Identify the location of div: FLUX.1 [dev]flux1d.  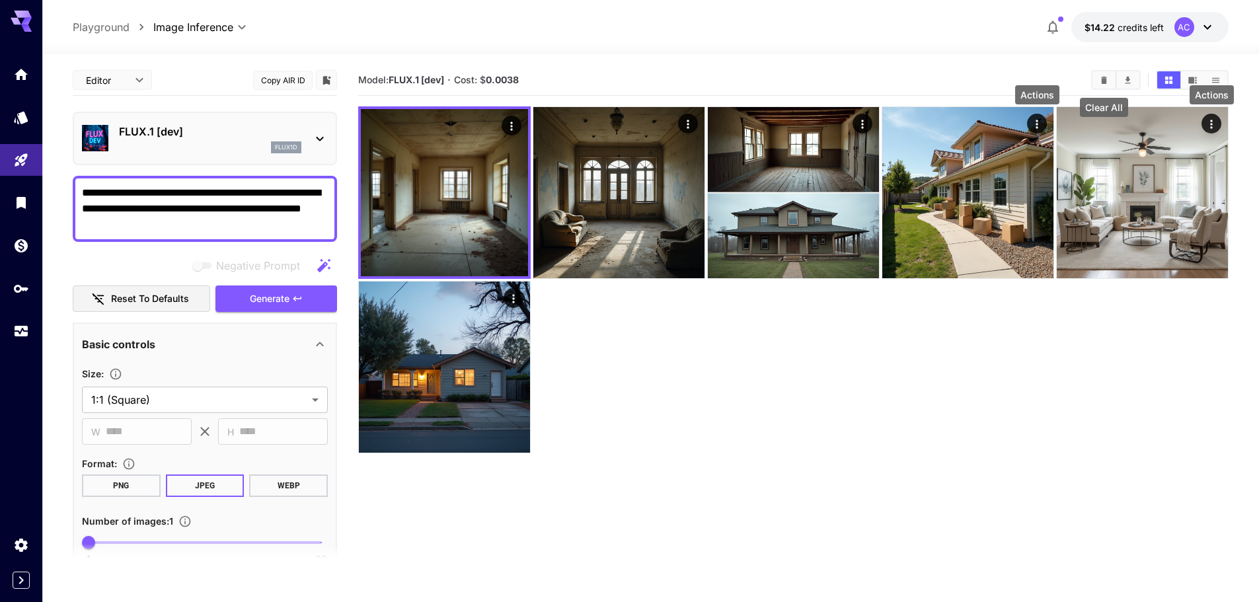
(205, 138).